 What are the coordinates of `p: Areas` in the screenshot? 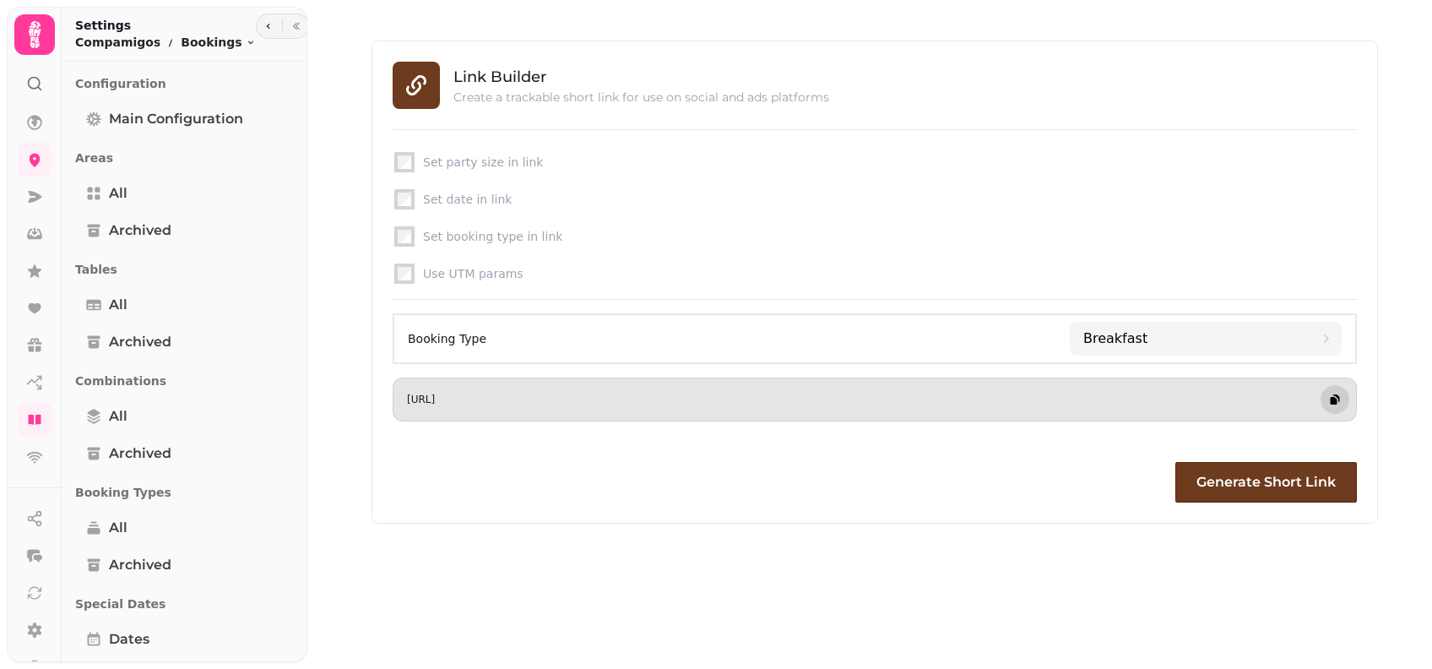 It's located at (184, 158).